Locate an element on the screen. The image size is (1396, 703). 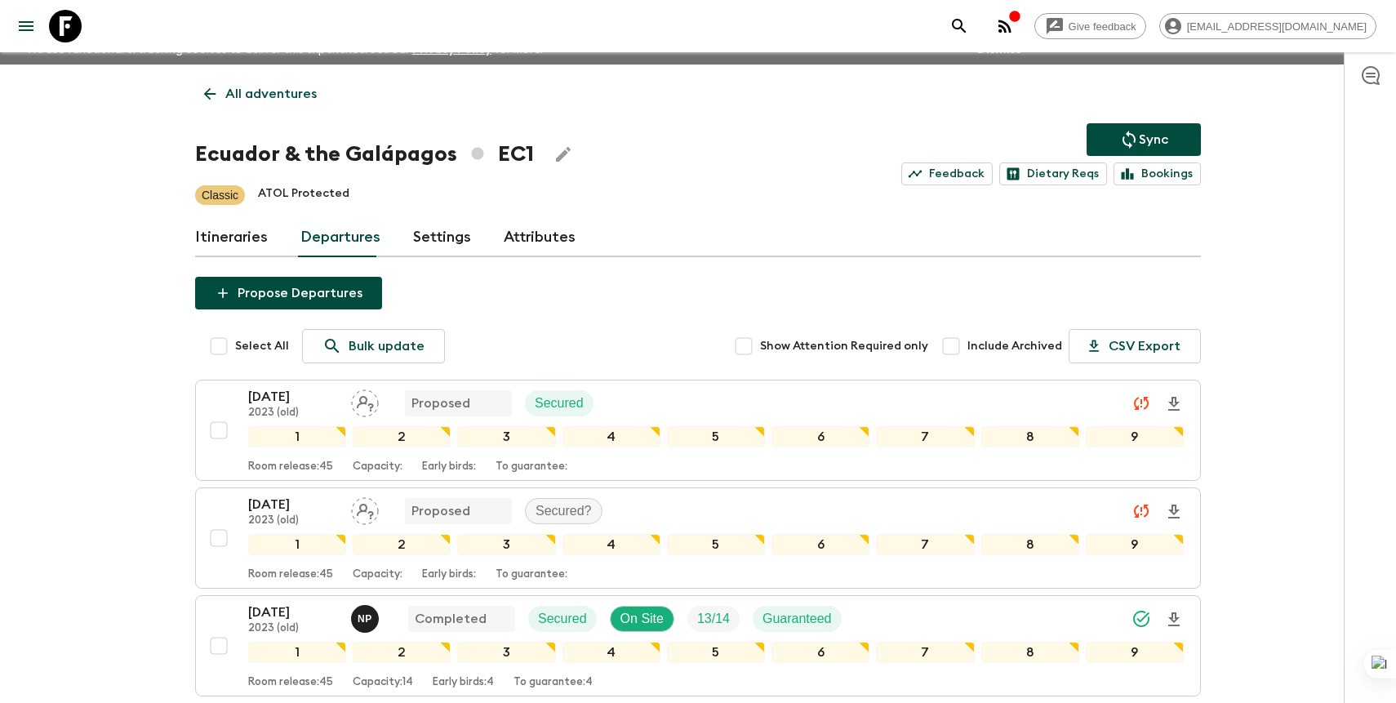
h1: Ecuador & the Galápagos EC1 is located at coordinates (364, 154).